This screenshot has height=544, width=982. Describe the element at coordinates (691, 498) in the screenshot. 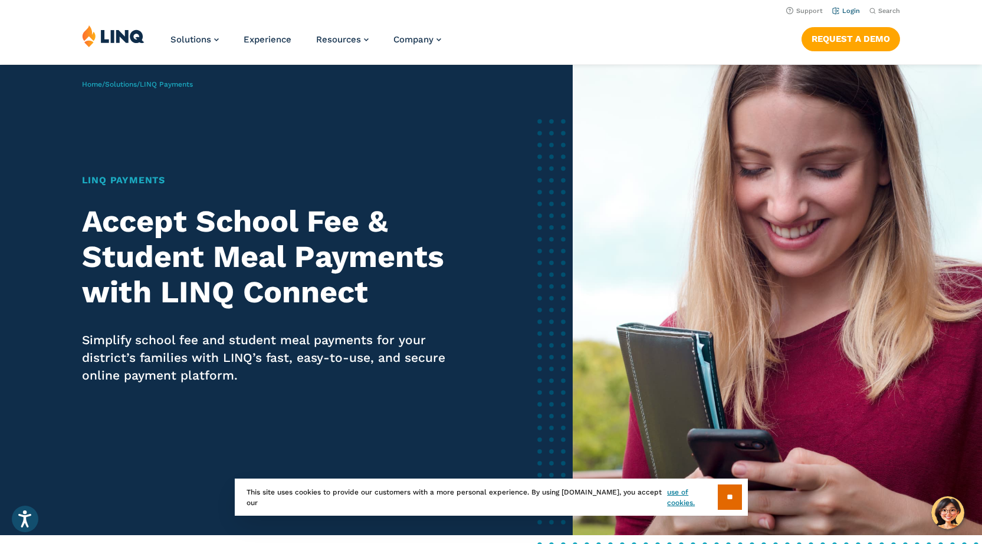

I see `a: use of cookies.` at that location.